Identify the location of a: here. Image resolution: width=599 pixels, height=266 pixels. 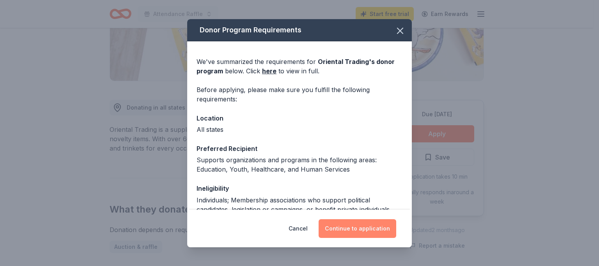
(269, 71).